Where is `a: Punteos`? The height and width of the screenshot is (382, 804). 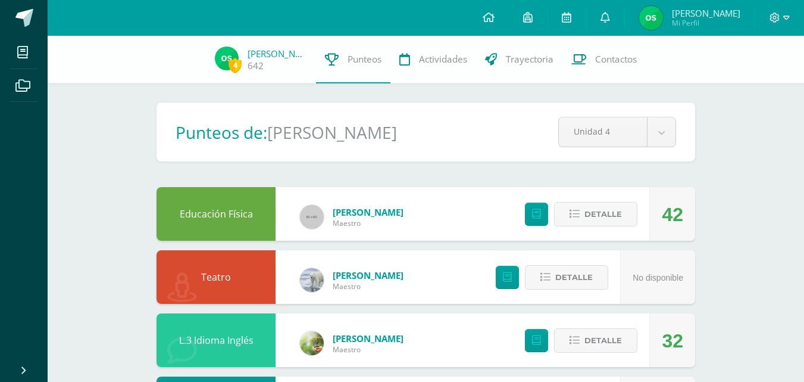
a: Punteos is located at coordinates (353, 60).